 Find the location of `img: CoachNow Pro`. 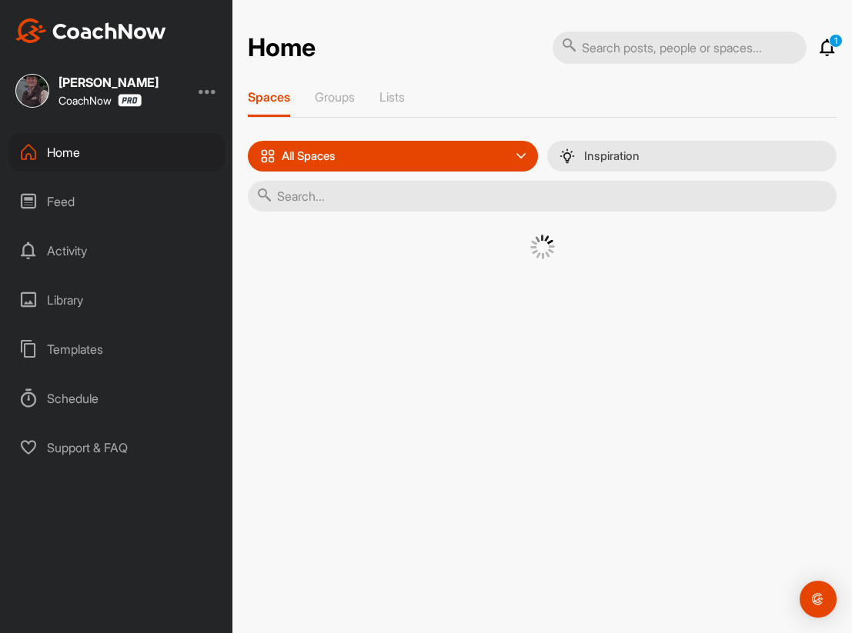

img: CoachNow Pro is located at coordinates (129, 100).